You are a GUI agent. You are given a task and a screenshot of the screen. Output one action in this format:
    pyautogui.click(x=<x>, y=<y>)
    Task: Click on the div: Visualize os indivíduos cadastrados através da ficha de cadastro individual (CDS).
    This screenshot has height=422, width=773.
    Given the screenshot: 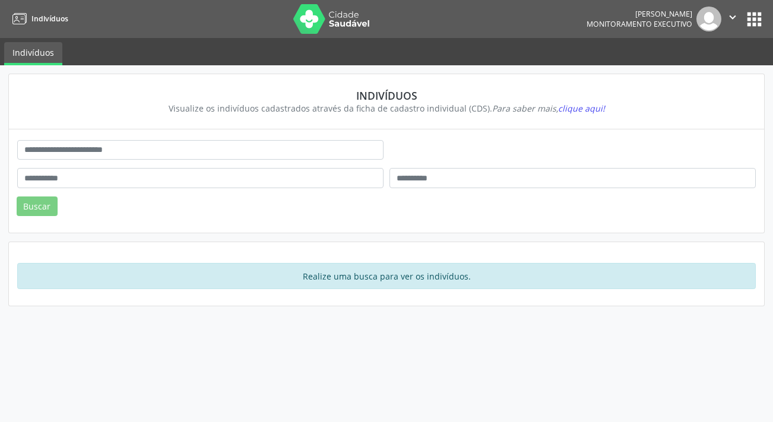 What is the action you would take?
    pyautogui.click(x=387, y=108)
    